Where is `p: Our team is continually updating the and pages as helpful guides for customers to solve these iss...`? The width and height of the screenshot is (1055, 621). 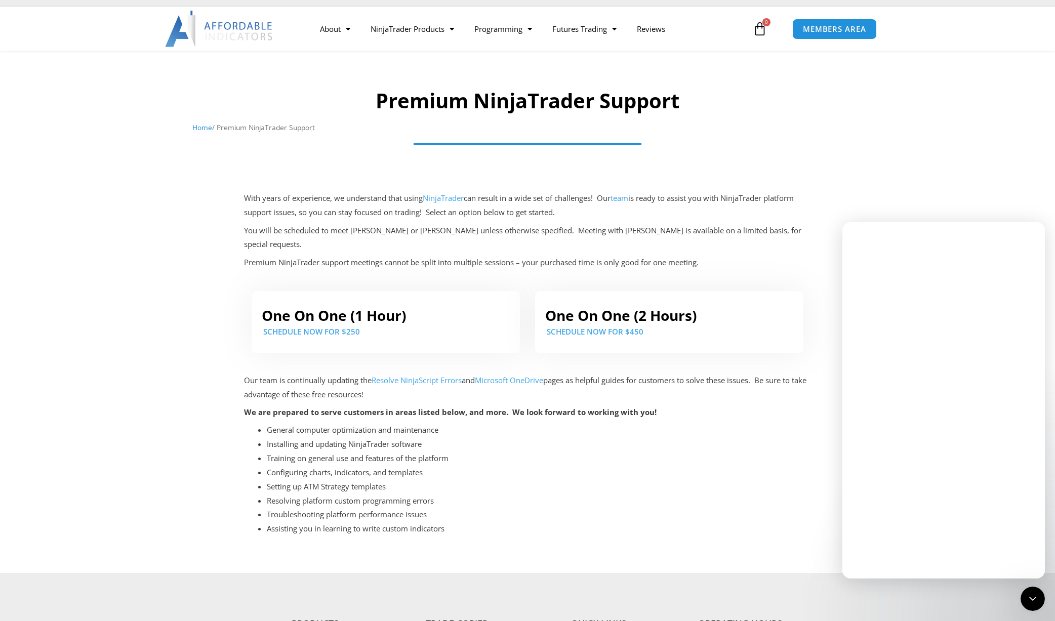
p: Our team is continually updating the and pages as helpful guides for customers to solve these iss... is located at coordinates (527, 388).